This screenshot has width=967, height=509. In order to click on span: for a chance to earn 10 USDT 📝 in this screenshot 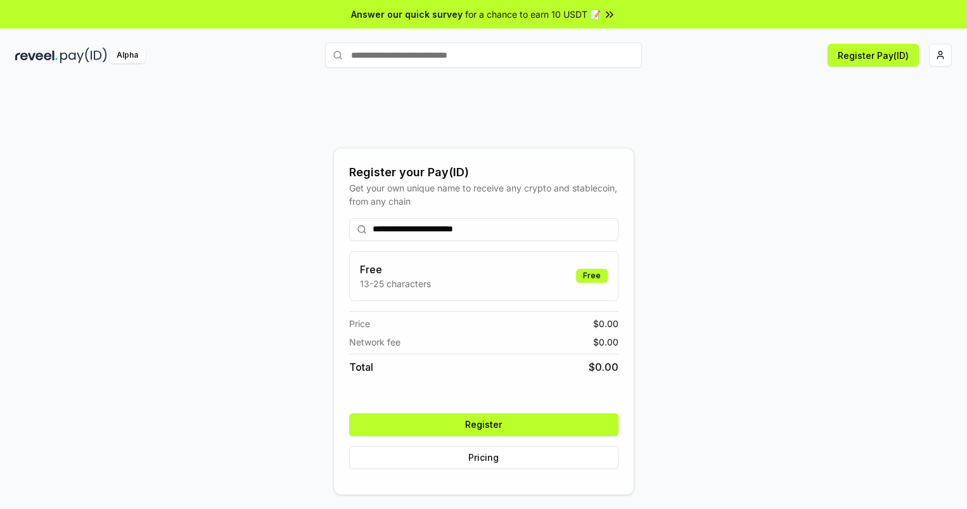, I will do `click(533, 14)`.